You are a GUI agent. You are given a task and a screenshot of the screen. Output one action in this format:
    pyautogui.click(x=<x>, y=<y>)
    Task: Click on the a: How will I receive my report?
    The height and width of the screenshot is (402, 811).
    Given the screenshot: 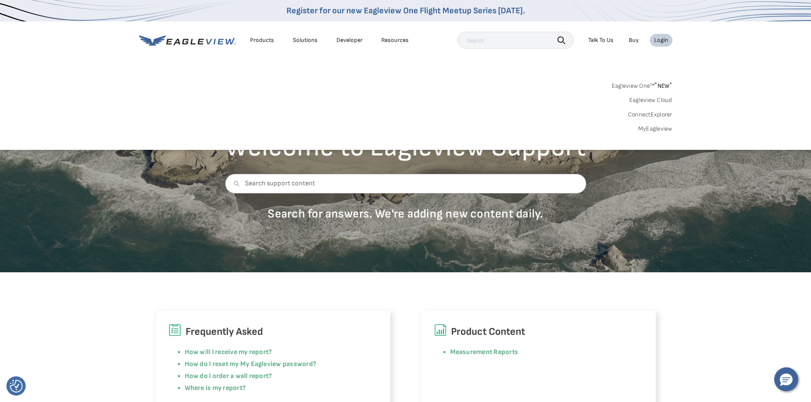 What is the action you would take?
    pyautogui.click(x=228, y=352)
    